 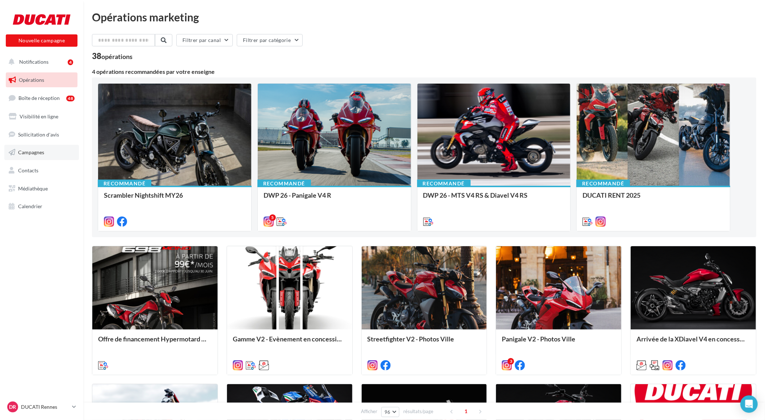 I want to click on span: Contacts, so click(x=28, y=170).